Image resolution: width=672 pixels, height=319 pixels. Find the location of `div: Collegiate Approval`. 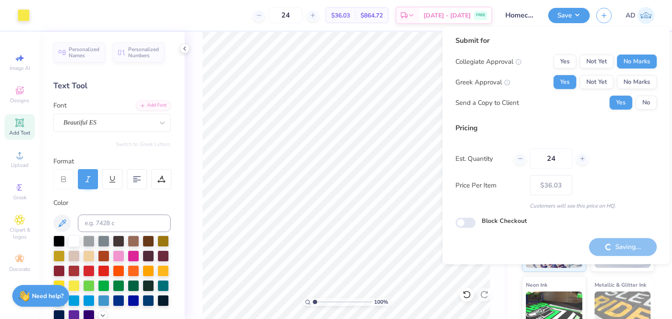

div: Collegiate Approval is located at coordinates (488, 62).